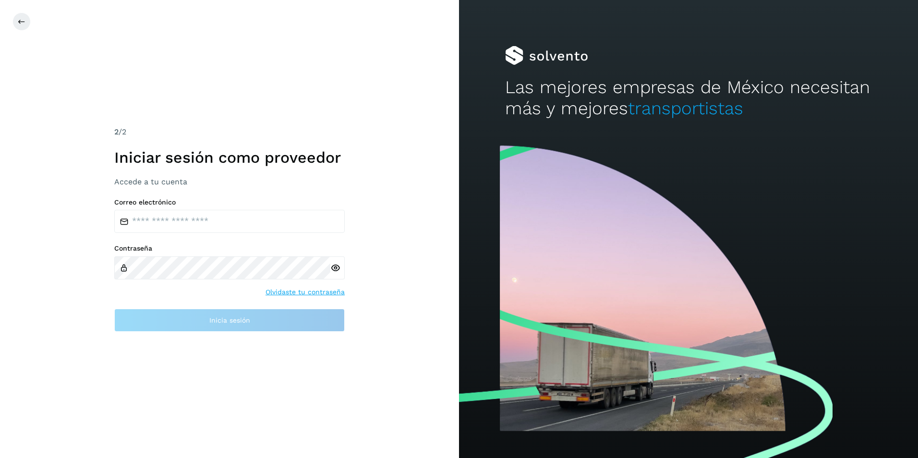 This screenshot has width=918, height=458. I want to click on div: /2, so click(230, 132).